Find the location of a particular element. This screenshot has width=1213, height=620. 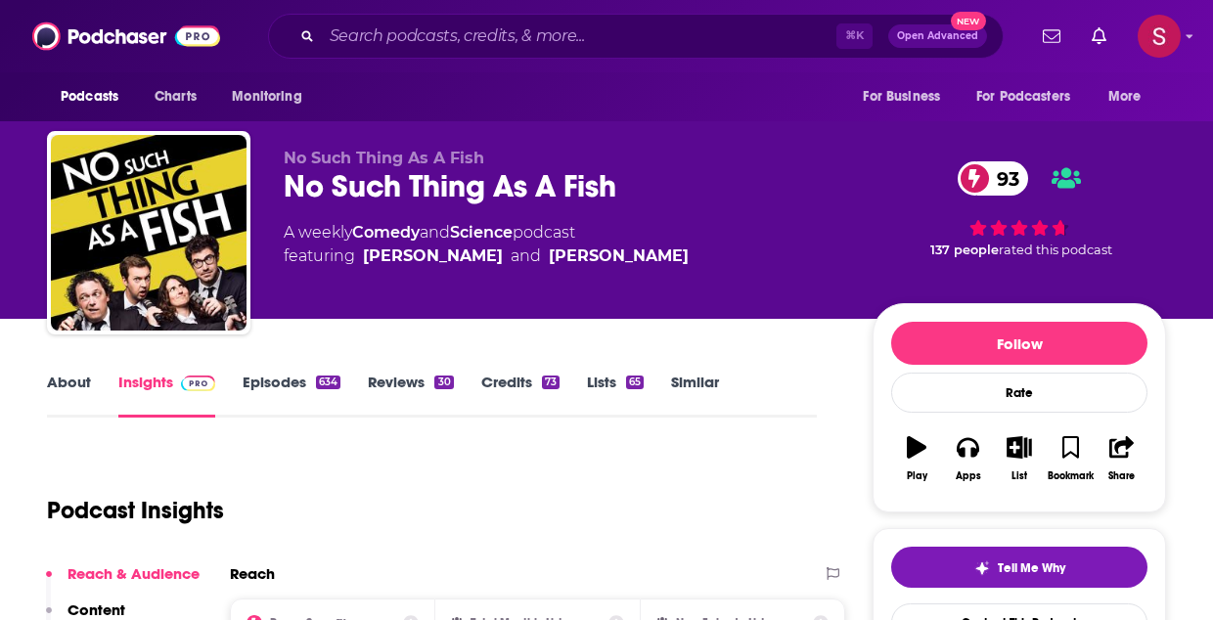

button: Follow is located at coordinates (1019, 343).